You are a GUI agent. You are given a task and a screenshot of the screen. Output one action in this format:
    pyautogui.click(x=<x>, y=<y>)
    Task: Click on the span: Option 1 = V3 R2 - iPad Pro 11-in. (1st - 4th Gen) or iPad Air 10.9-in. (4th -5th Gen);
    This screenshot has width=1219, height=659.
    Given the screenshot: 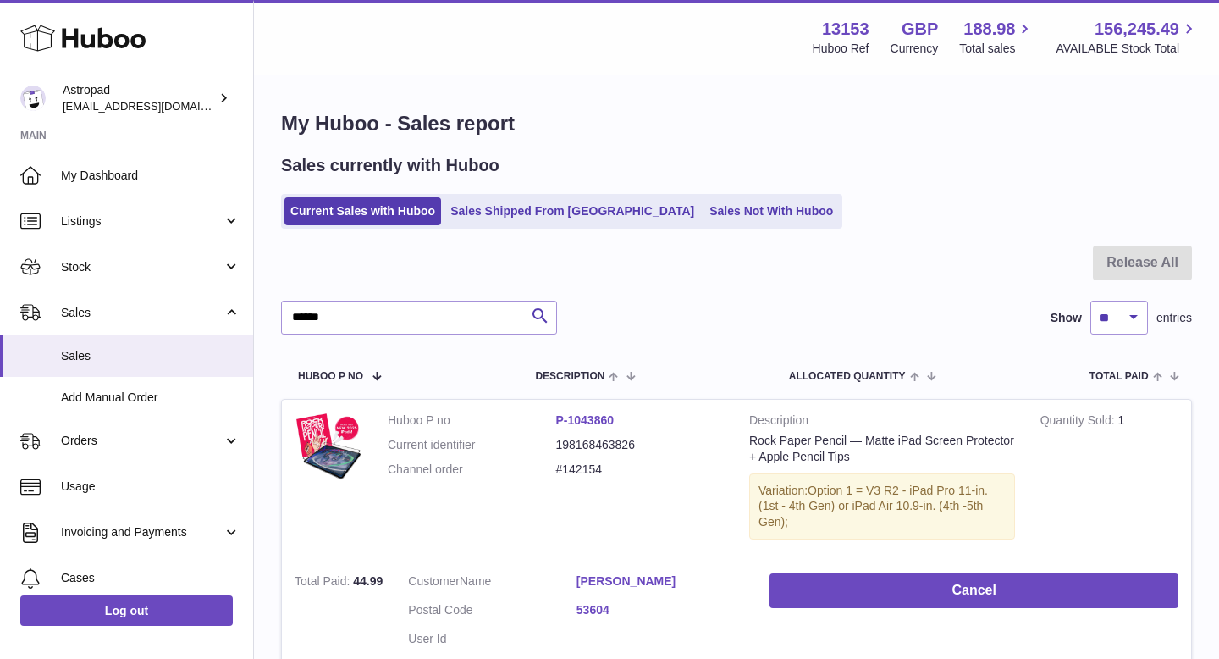 What is the action you would take?
    pyautogui.click(x=873, y=506)
    